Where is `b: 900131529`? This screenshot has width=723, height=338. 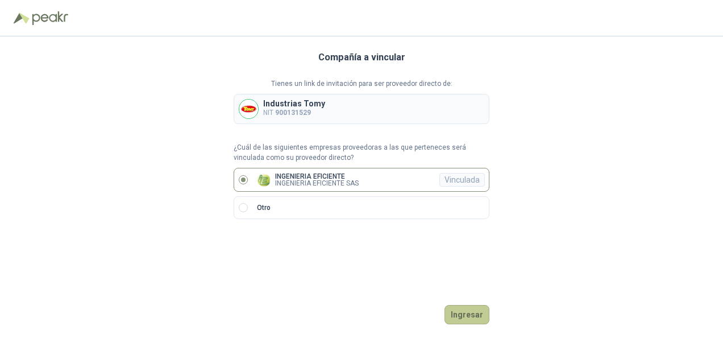
b: 900131529 is located at coordinates (293, 113).